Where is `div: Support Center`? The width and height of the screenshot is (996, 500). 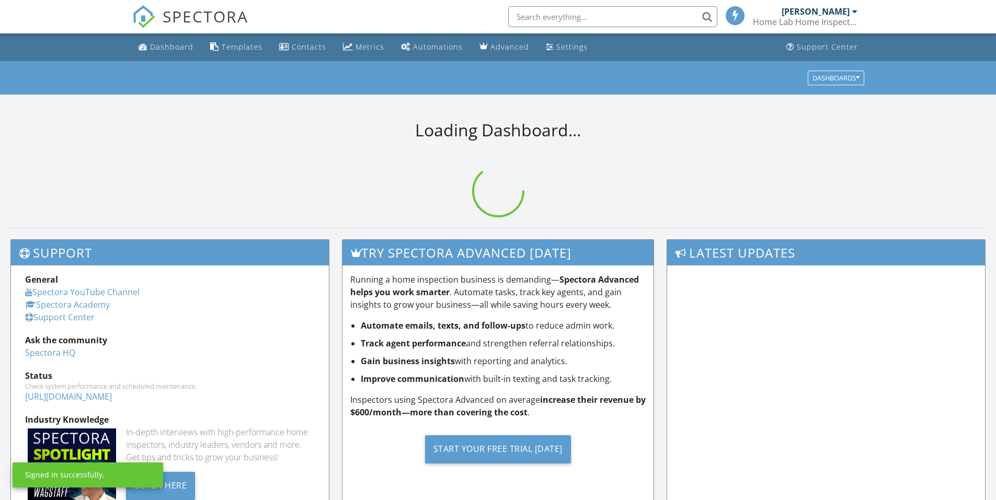 div: Support Center is located at coordinates (827, 47).